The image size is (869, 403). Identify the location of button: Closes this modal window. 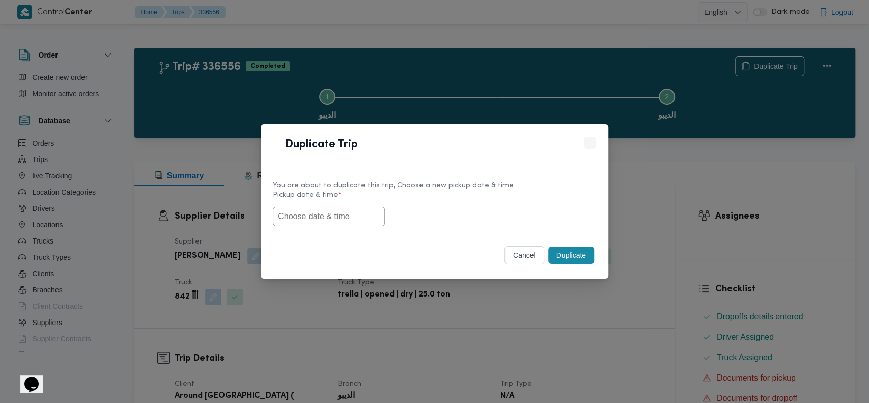
(590, 143).